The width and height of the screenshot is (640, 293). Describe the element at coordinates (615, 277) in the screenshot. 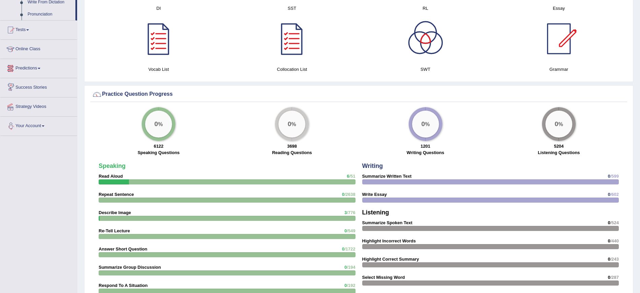

I see `span: /287` at that location.